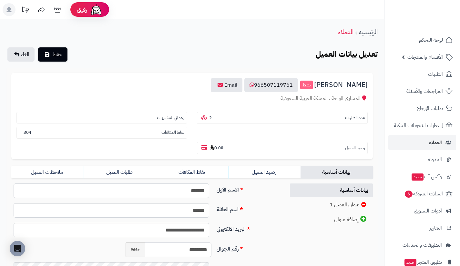 This screenshot has width=460, height=266. Describe the element at coordinates (96, 10) in the screenshot. I see `img: ai-face.png` at that location.